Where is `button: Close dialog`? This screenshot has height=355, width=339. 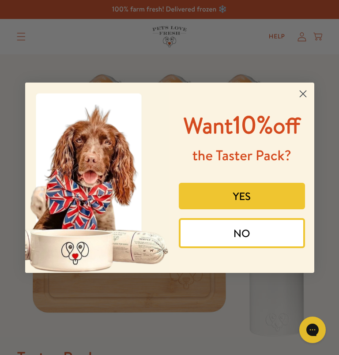 button: Close dialog is located at coordinates (303, 94).